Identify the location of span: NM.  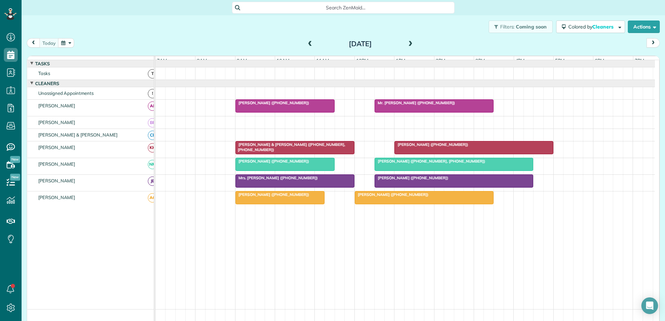
(152, 165).